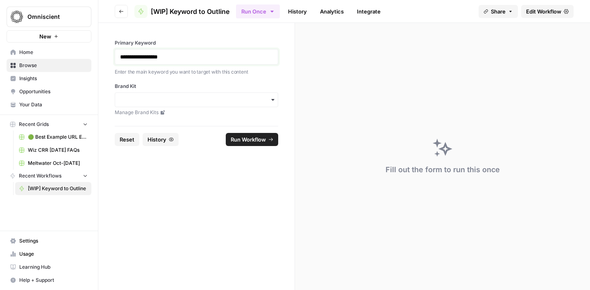 The image size is (590, 290). Describe the element at coordinates (127, 140) in the screenshot. I see `button: Reset` at that location.